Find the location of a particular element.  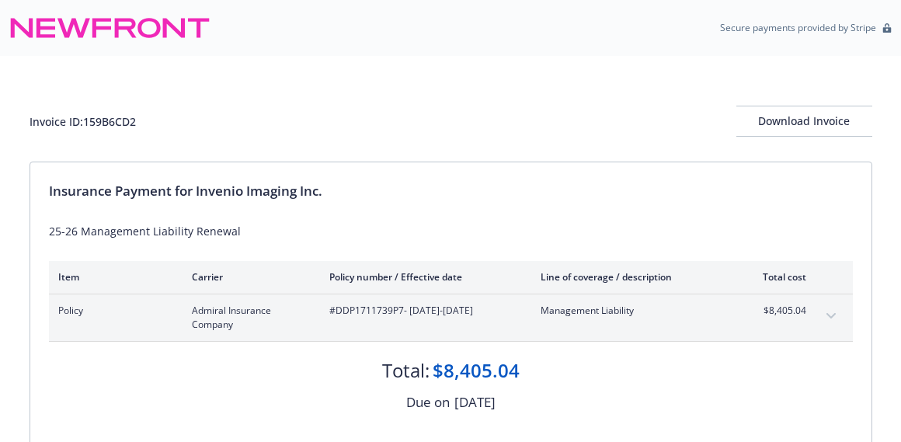

p: Secure payments provided by Stripe is located at coordinates (798, 27).